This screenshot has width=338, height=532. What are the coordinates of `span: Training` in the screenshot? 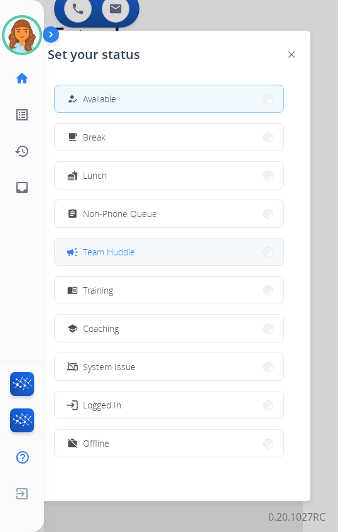 It's located at (98, 290).